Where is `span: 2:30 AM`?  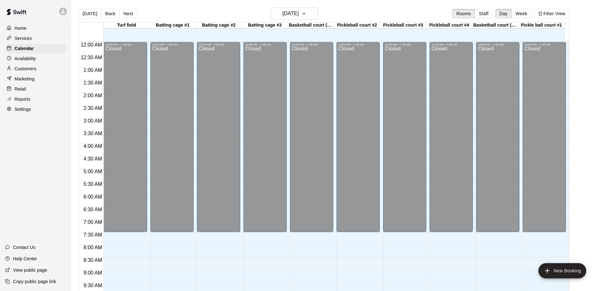 span: 2:30 AM is located at coordinates (93, 108).